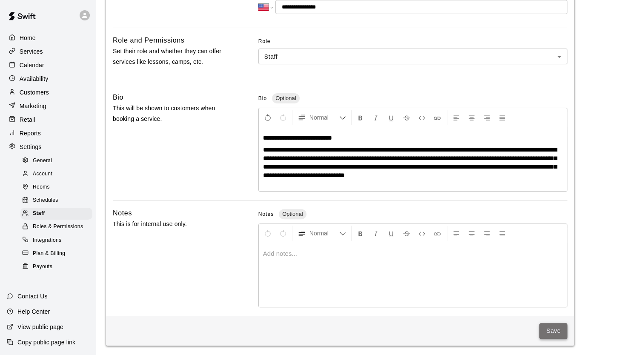  Describe the element at coordinates (48, 65) in the screenshot. I see `div: Calendar` at that location.